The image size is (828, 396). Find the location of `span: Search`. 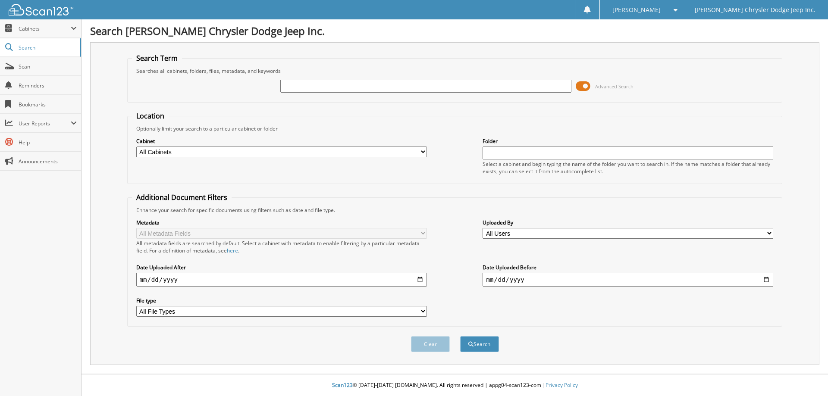

span: Search is located at coordinates (47, 47).